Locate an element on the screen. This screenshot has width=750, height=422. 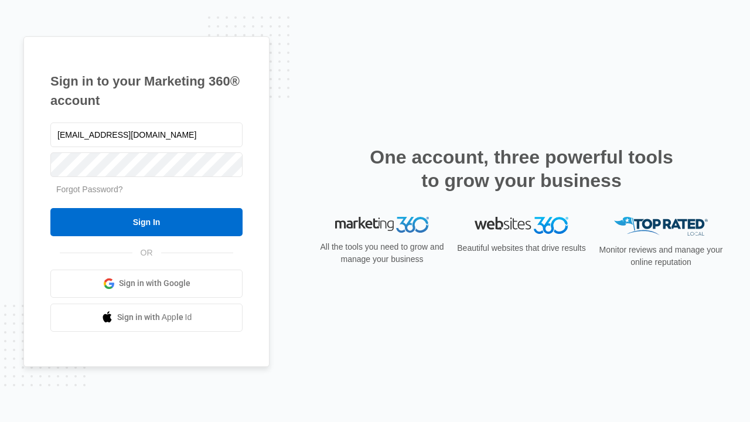
a: Forgot Password? is located at coordinates (90, 189).